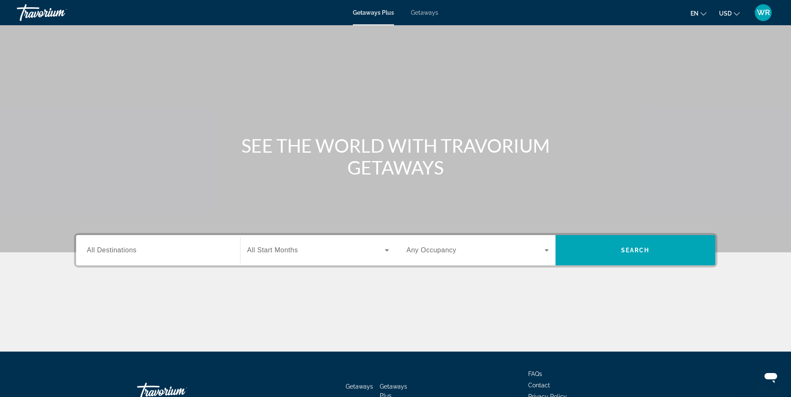 The height and width of the screenshot is (397, 791). What do you see at coordinates (725, 13) in the screenshot?
I see `span: USD` at bounding box center [725, 13].